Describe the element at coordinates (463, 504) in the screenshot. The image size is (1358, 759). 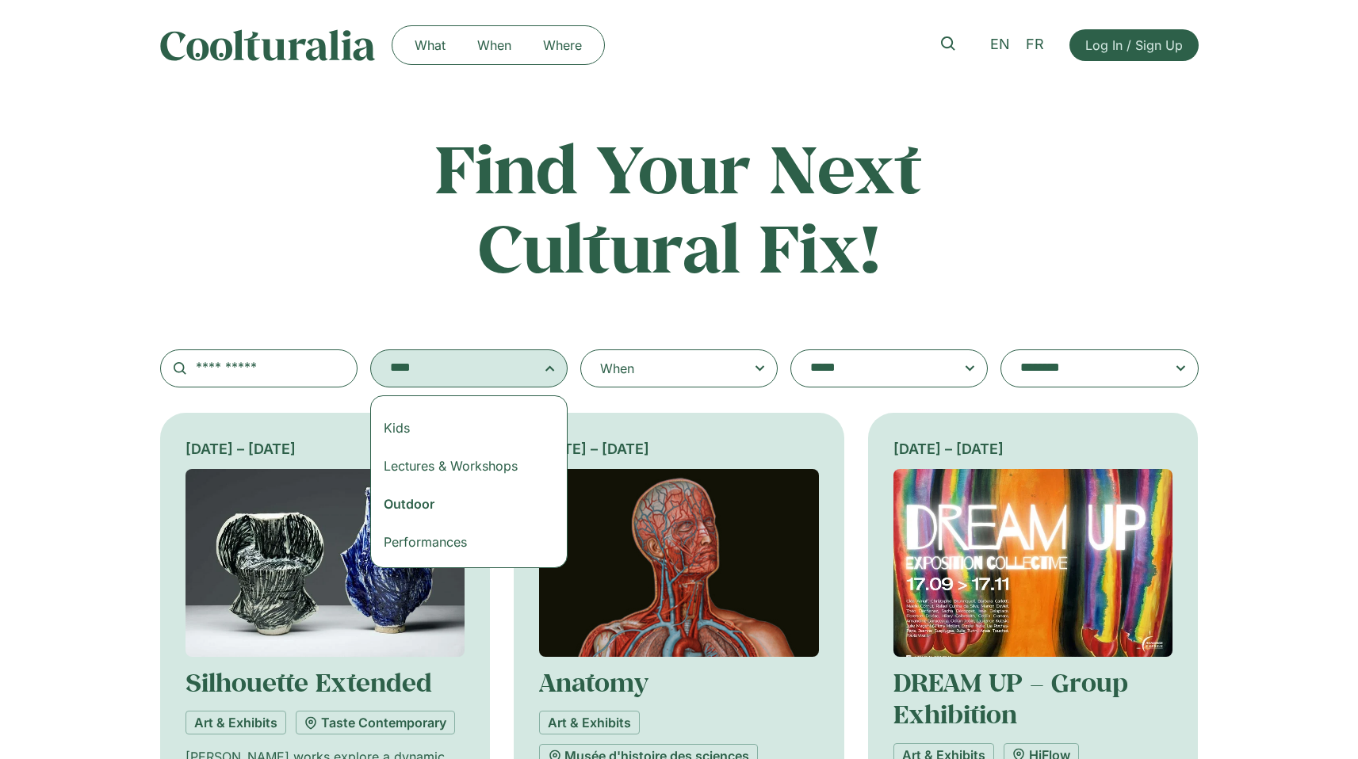
I see `div: Outdoor` at that location.